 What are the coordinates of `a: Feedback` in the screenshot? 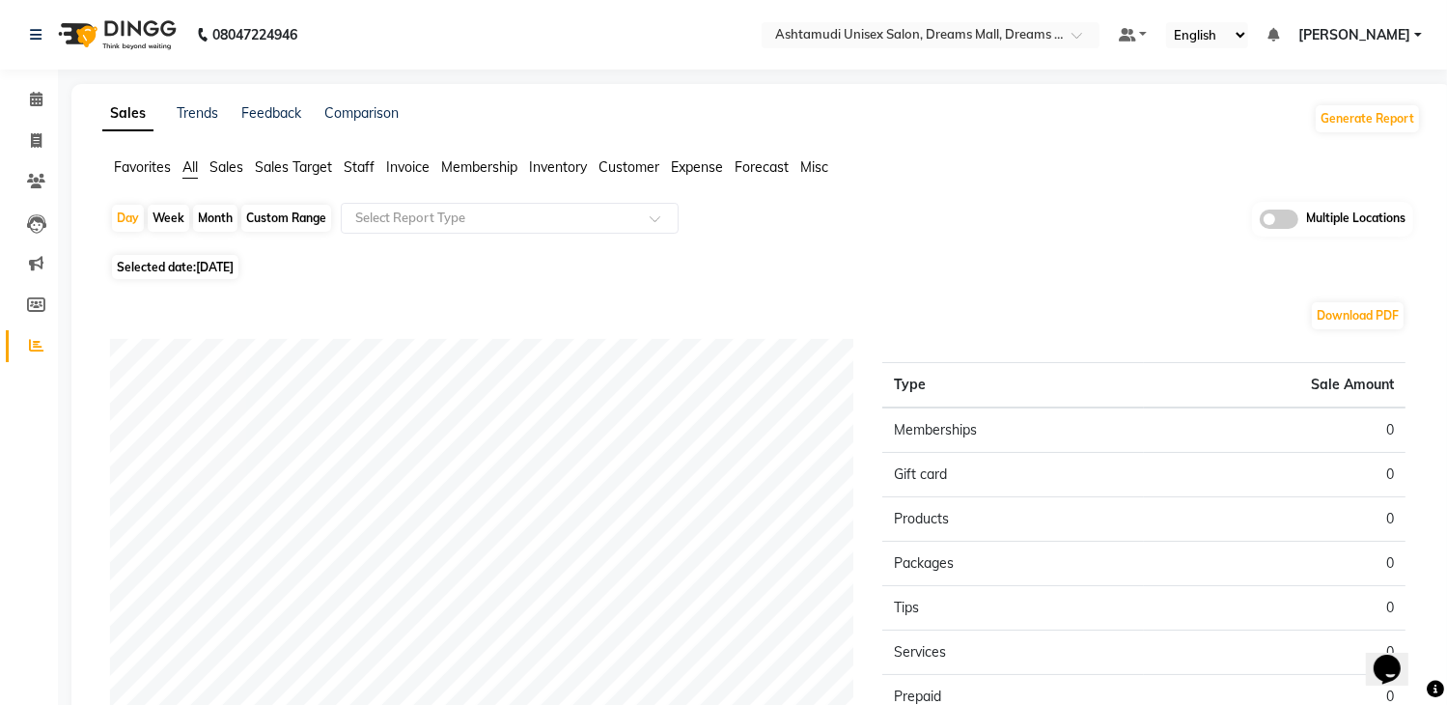 It's located at (271, 113).